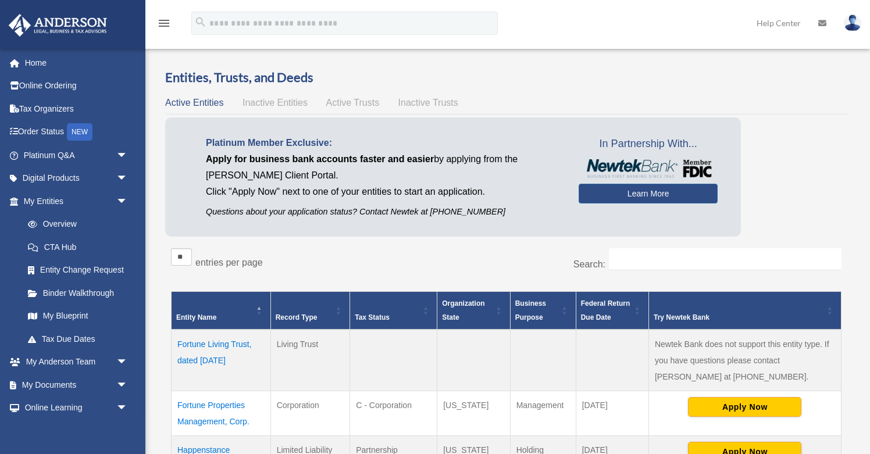 Image resolution: width=870 pixels, height=454 pixels. Describe the element at coordinates (744, 310) in the screenshot. I see `th: Try Newtek Bank : Activate to sort` at that location.